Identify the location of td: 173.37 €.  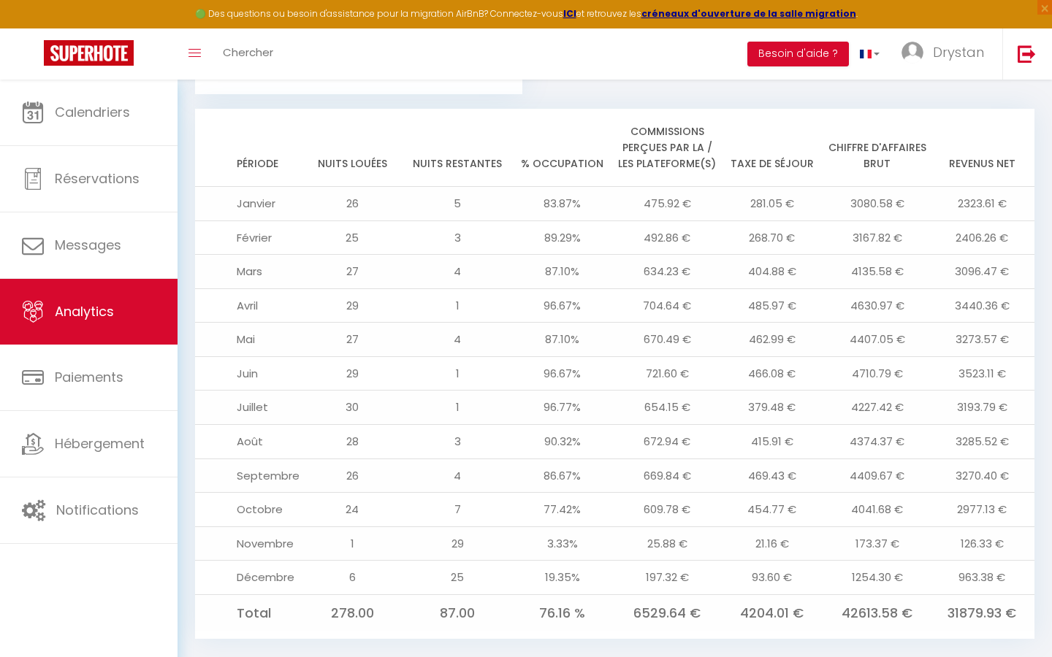
(877, 543).